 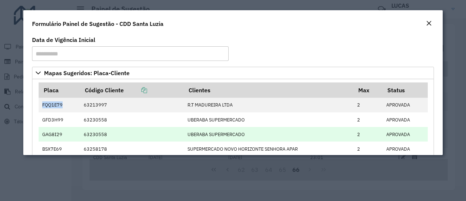 I want to click on th: Status, so click(x=405, y=90).